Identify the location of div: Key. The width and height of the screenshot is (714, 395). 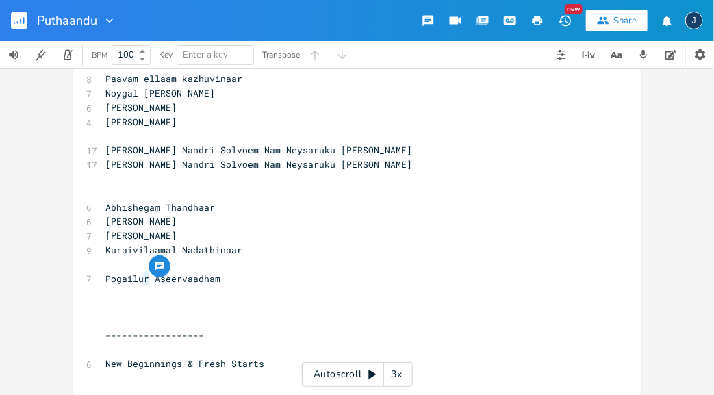
(166, 55).